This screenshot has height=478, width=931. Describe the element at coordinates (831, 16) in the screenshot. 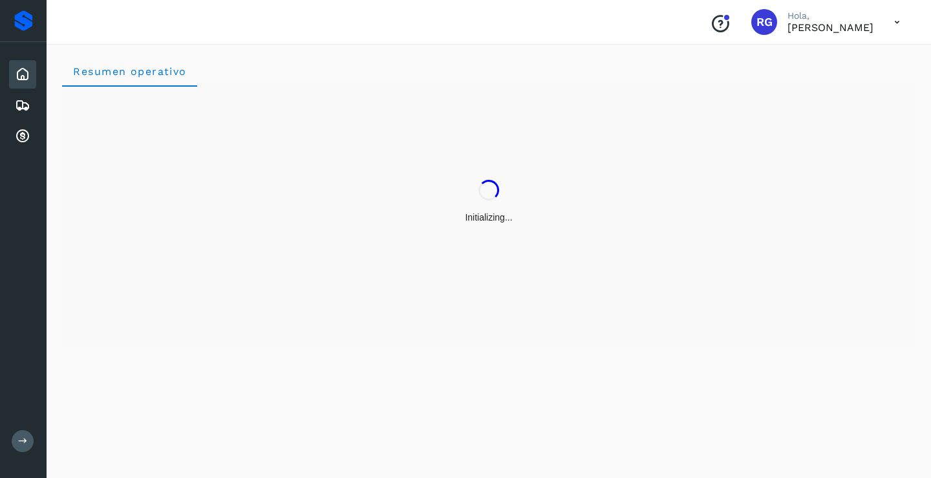

I see `p: Hola,` at that location.